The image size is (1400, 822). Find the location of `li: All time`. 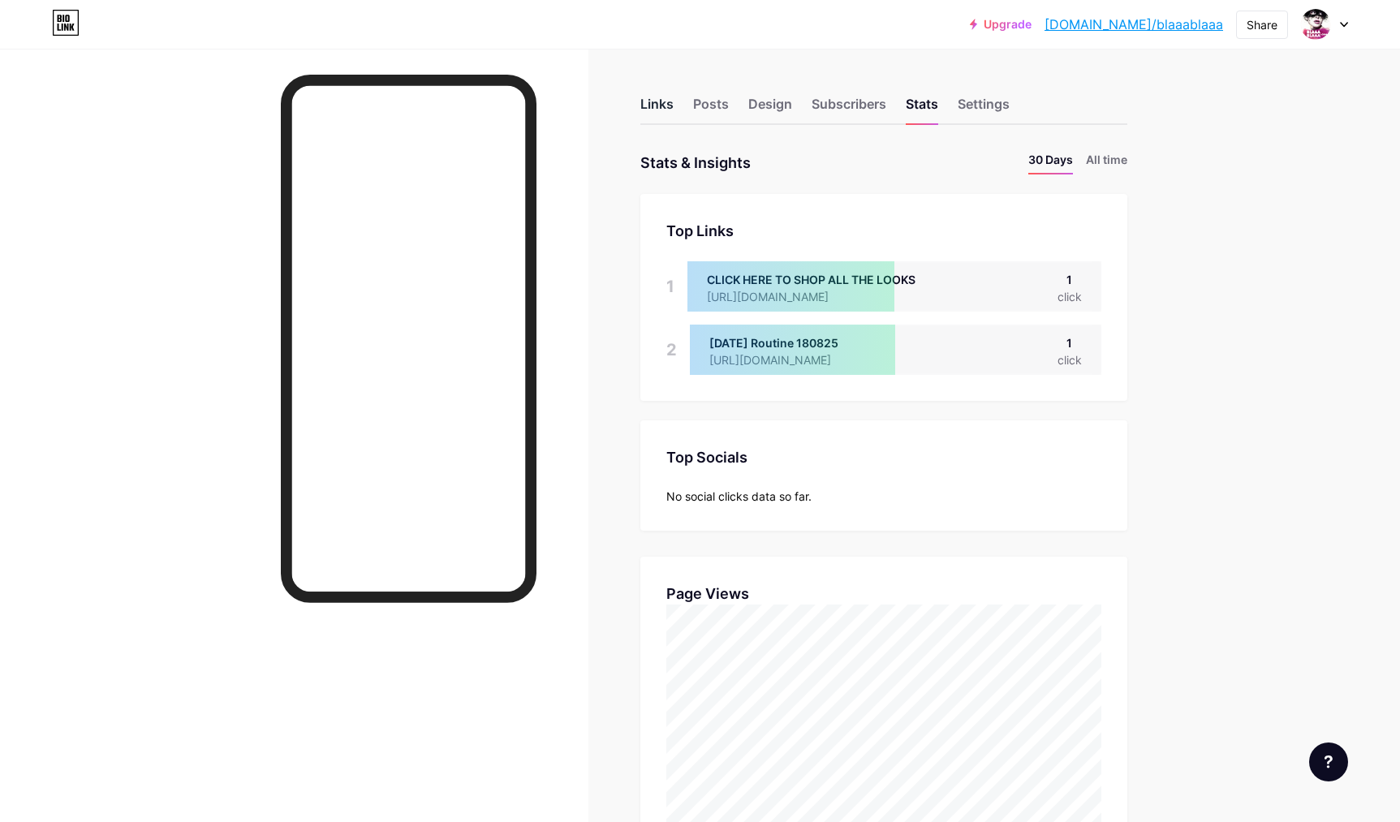

li: All time is located at coordinates (1106, 162).